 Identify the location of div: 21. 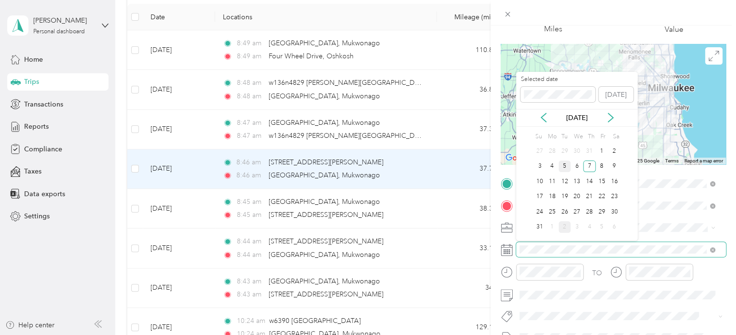
(590, 197).